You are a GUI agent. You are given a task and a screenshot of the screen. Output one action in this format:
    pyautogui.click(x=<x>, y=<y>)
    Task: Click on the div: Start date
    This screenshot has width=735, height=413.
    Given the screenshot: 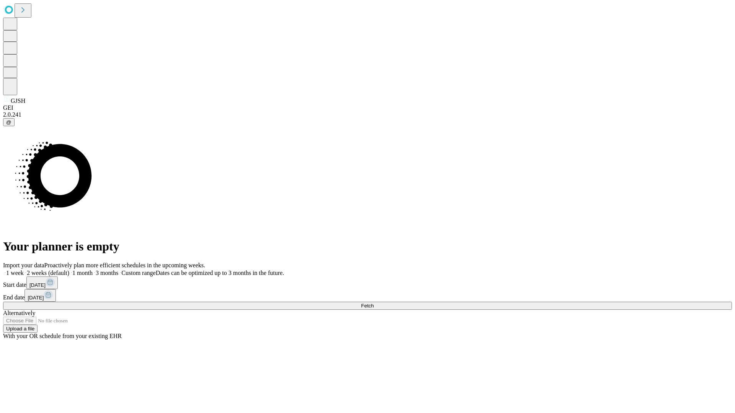 What is the action you would take?
    pyautogui.click(x=368, y=283)
    